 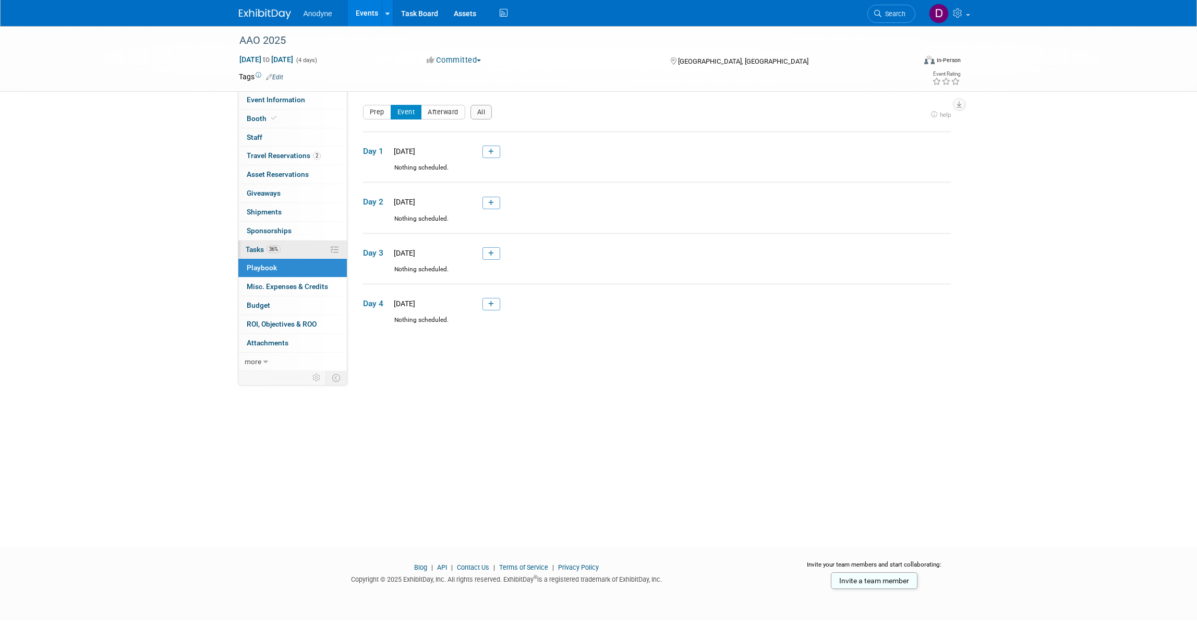 I want to click on div: In-Person, so click(x=948, y=60).